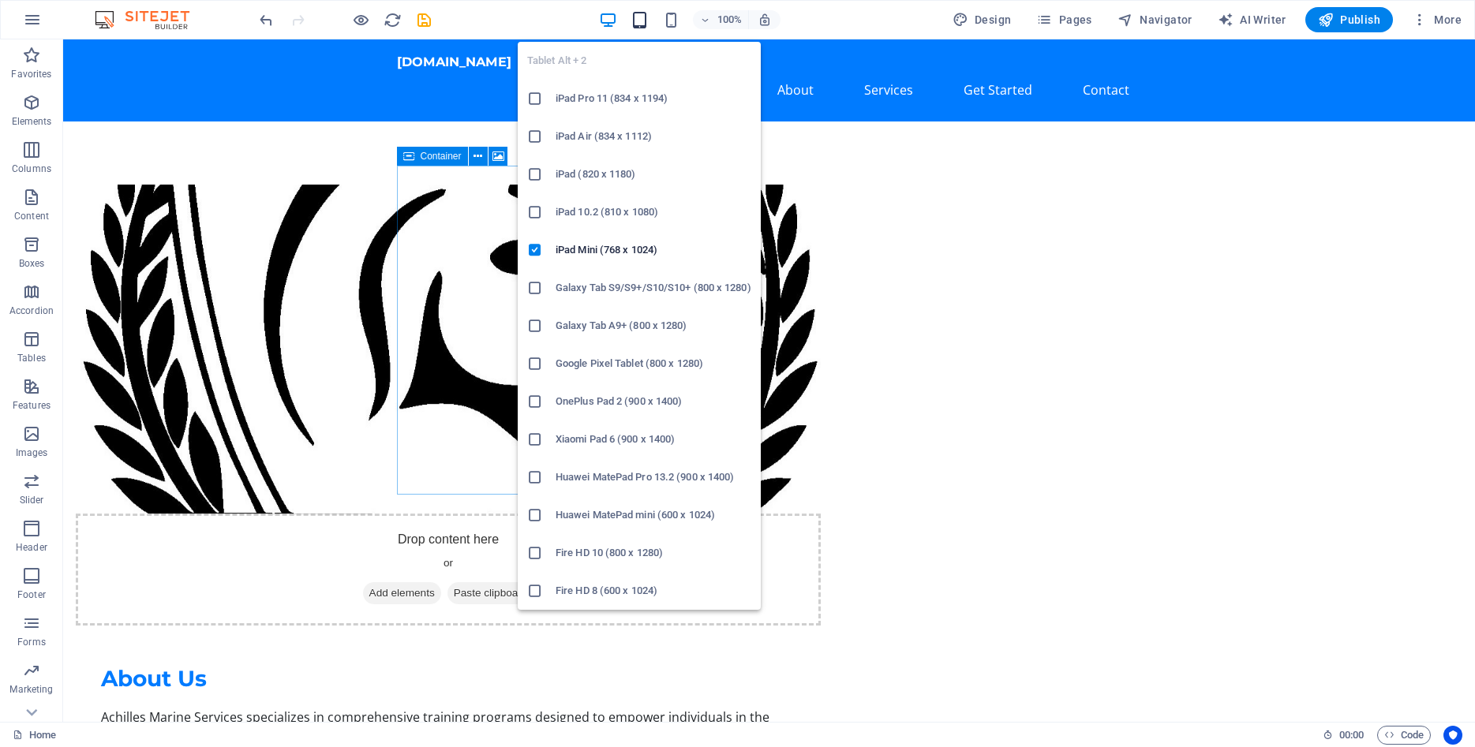  Describe the element at coordinates (150, 20) in the screenshot. I see `img: Editor Logo` at that location.